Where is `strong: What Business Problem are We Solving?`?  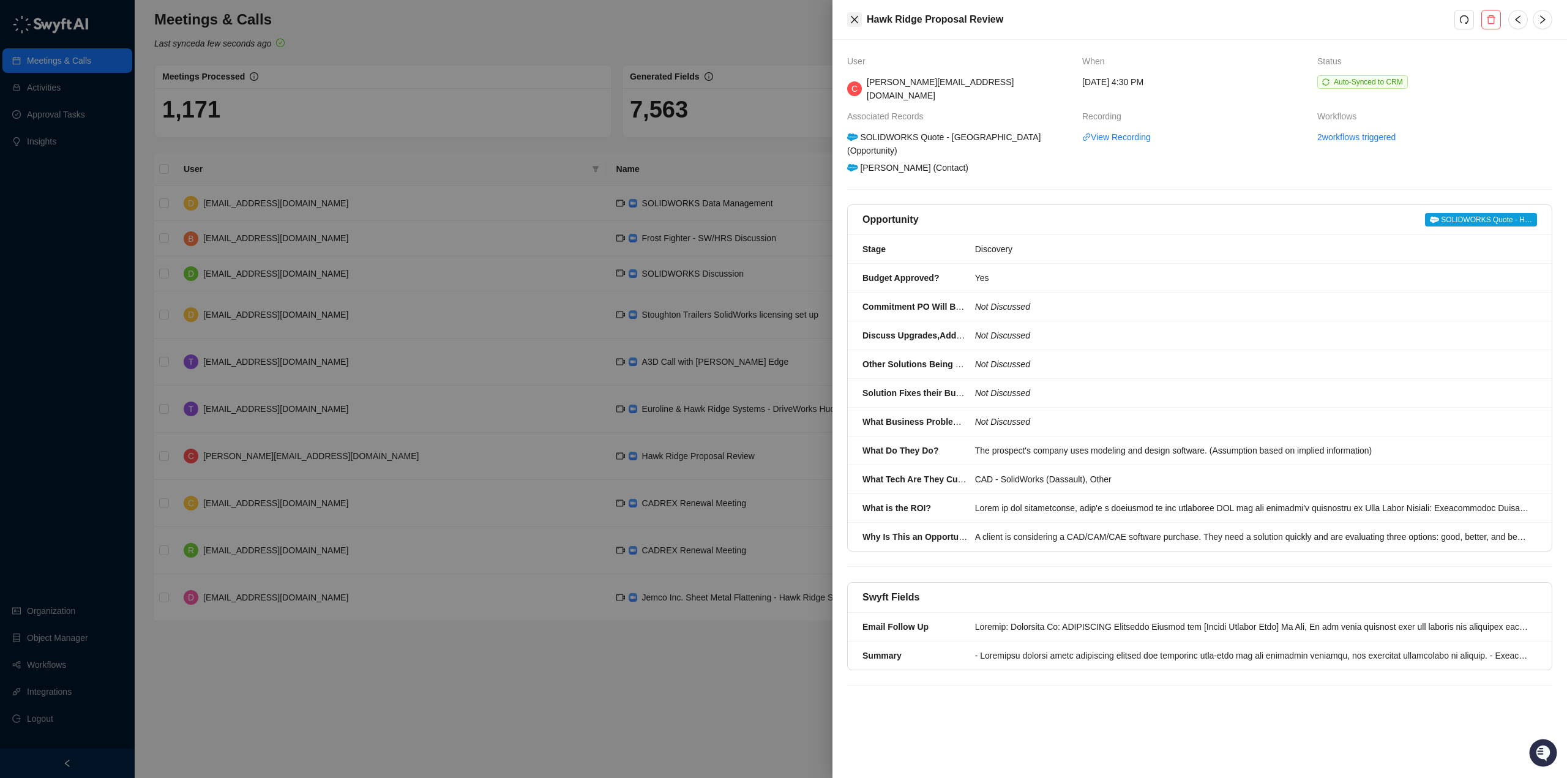 strong: What Business Problem are We Solving? is located at coordinates (946, 422).